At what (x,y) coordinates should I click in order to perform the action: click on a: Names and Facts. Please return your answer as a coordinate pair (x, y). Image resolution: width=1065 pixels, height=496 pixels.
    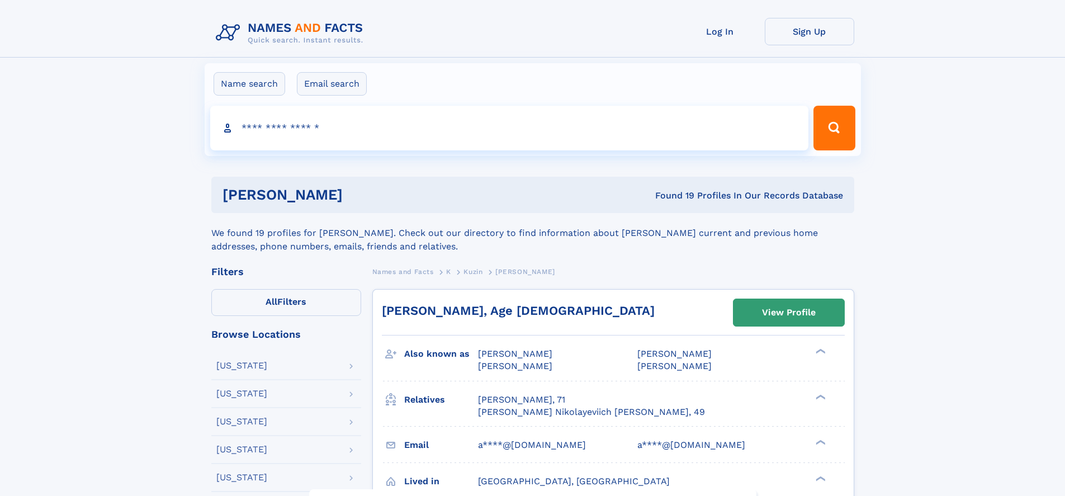
    Looking at the image, I should click on (403, 271).